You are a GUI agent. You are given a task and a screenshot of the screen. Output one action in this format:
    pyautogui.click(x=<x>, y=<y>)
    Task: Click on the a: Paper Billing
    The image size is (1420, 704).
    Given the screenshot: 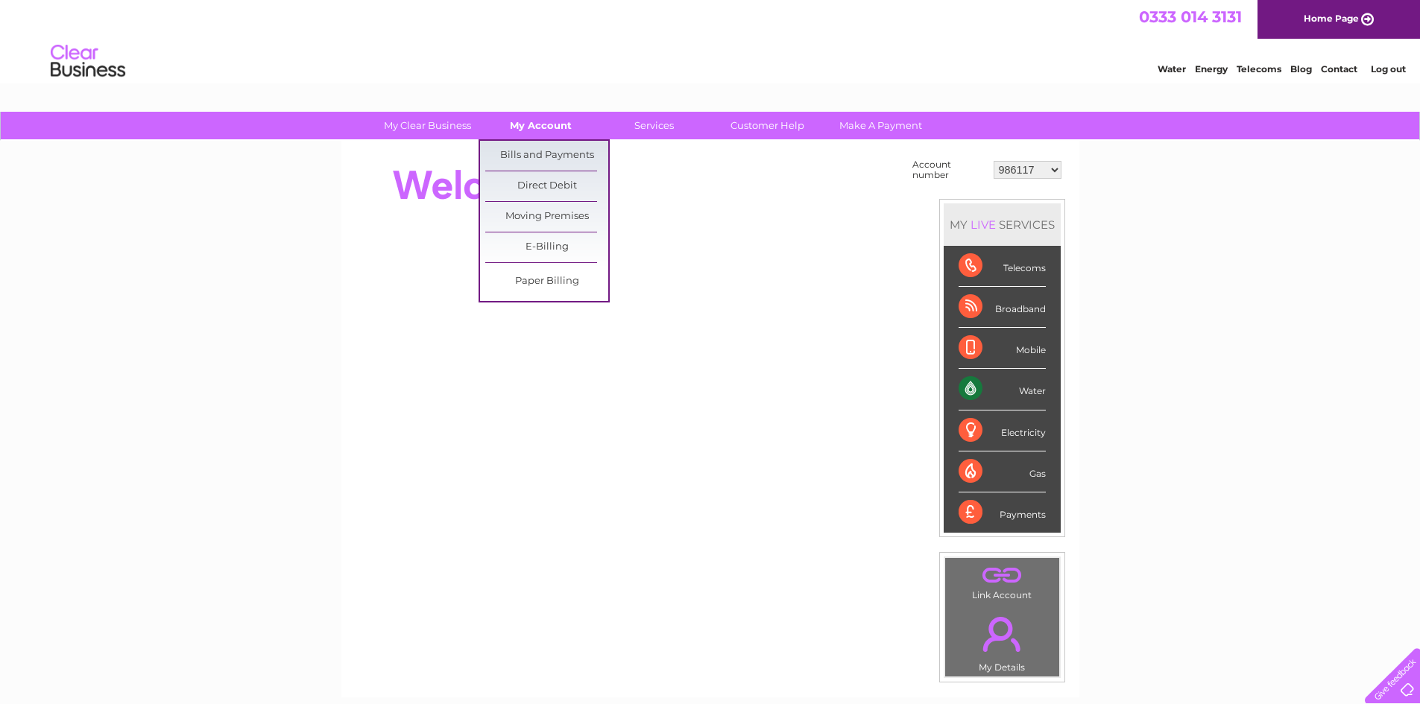 What is the action you would take?
    pyautogui.click(x=546, y=282)
    